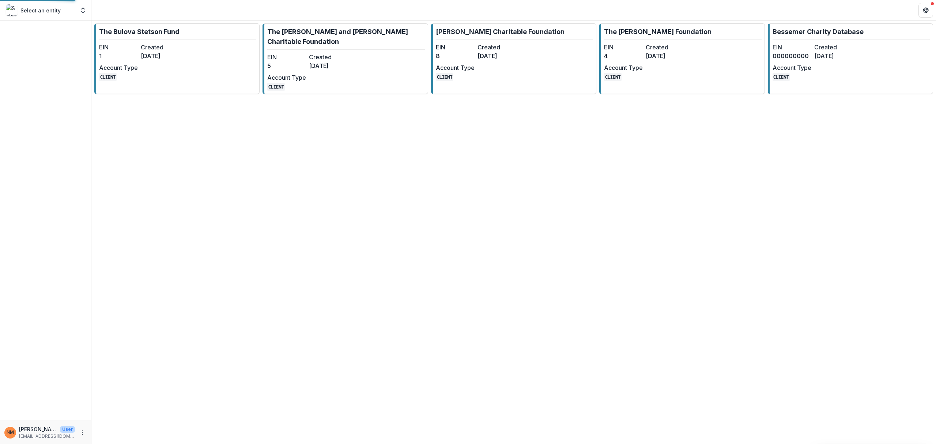  Describe the element at coordinates (623, 56) in the screenshot. I see `dd: 4` at that location.